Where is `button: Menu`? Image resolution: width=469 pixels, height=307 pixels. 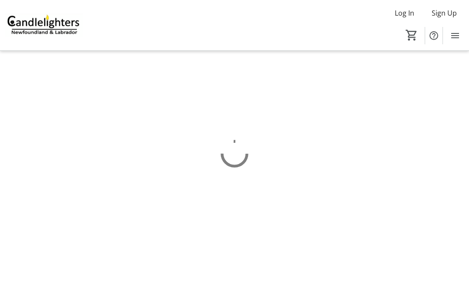 button: Menu is located at coordinates (455, 36).